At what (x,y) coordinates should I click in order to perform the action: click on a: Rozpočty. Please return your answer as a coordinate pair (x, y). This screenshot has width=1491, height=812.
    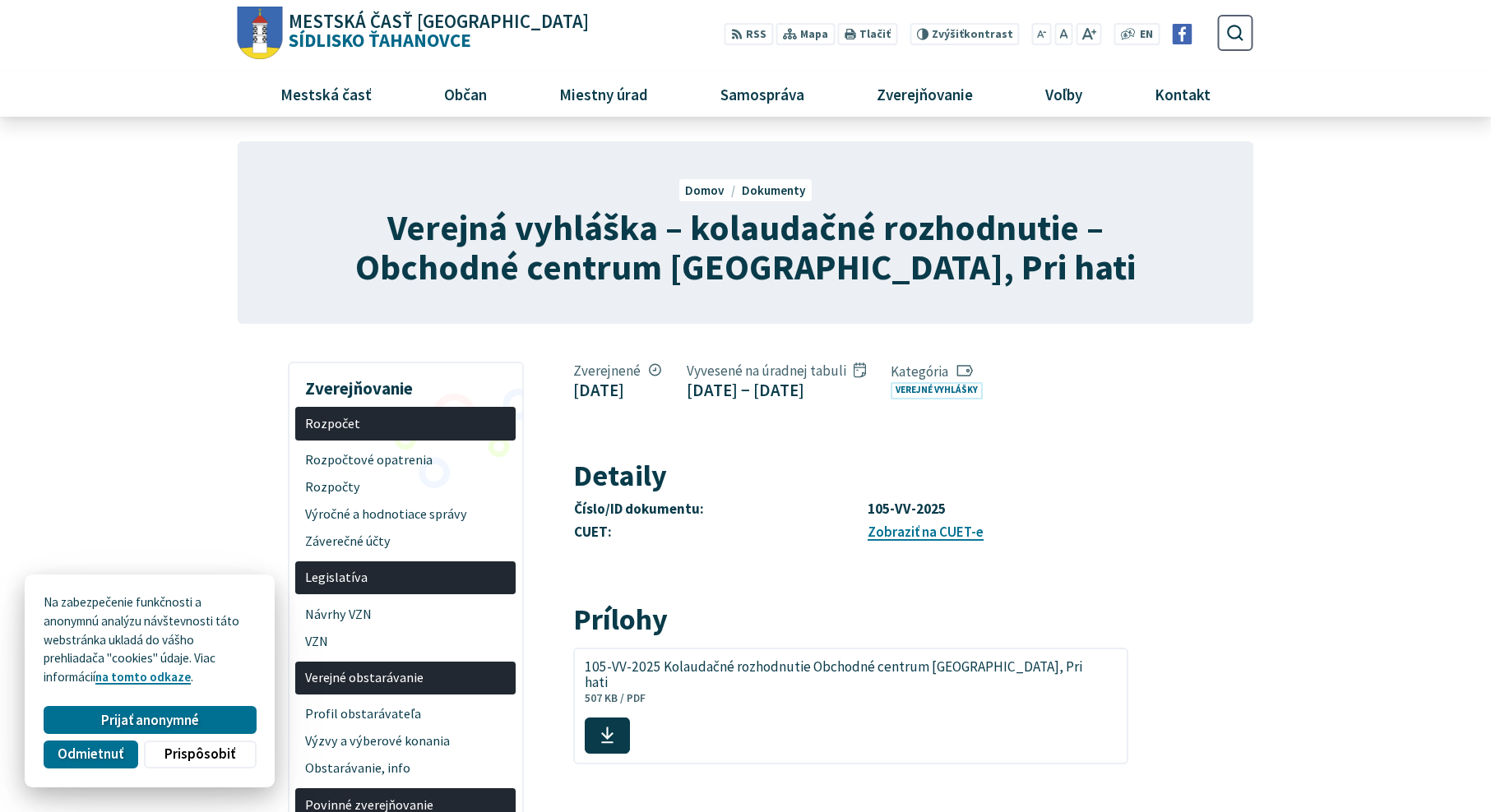
    Looking at the image, I should click on (406, 486).